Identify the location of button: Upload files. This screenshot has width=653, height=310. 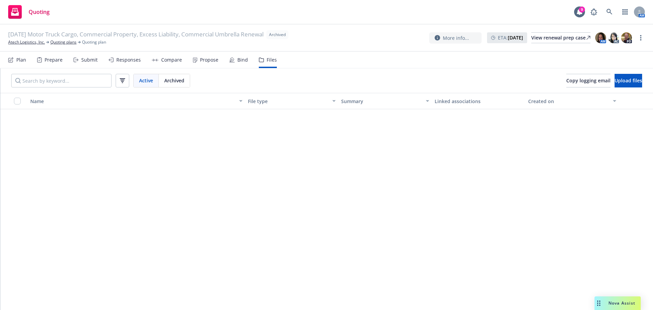
(629, 81).